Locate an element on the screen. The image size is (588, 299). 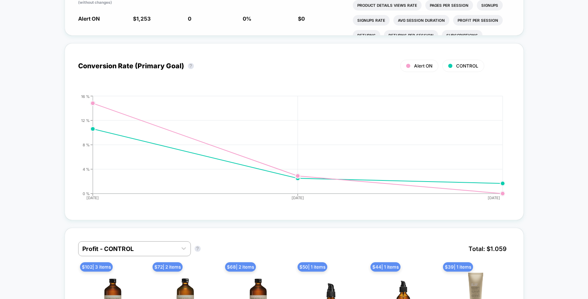
span: $ 44 | 1 items is located at coordinates (385, 267).